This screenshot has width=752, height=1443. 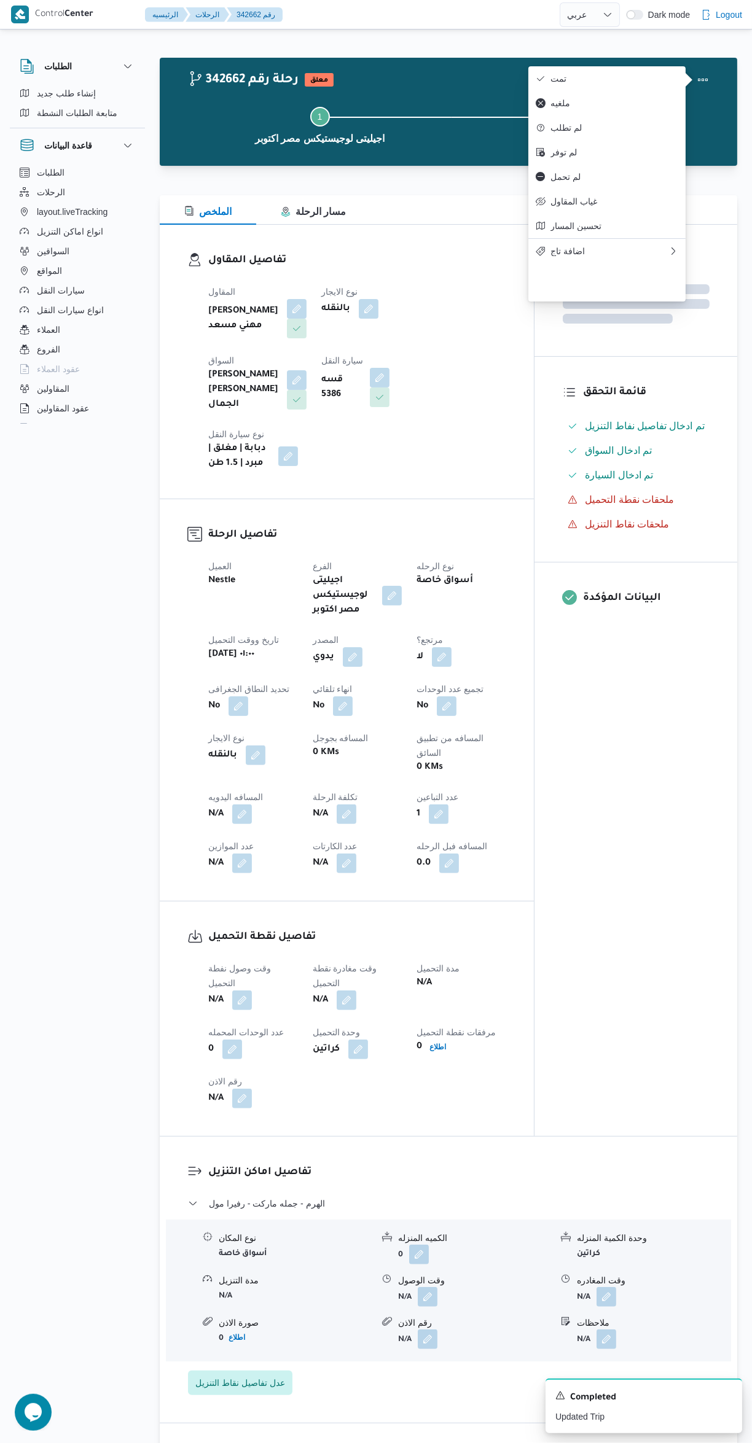 I want to click on span: السواقين, so click(x=53, y=251).